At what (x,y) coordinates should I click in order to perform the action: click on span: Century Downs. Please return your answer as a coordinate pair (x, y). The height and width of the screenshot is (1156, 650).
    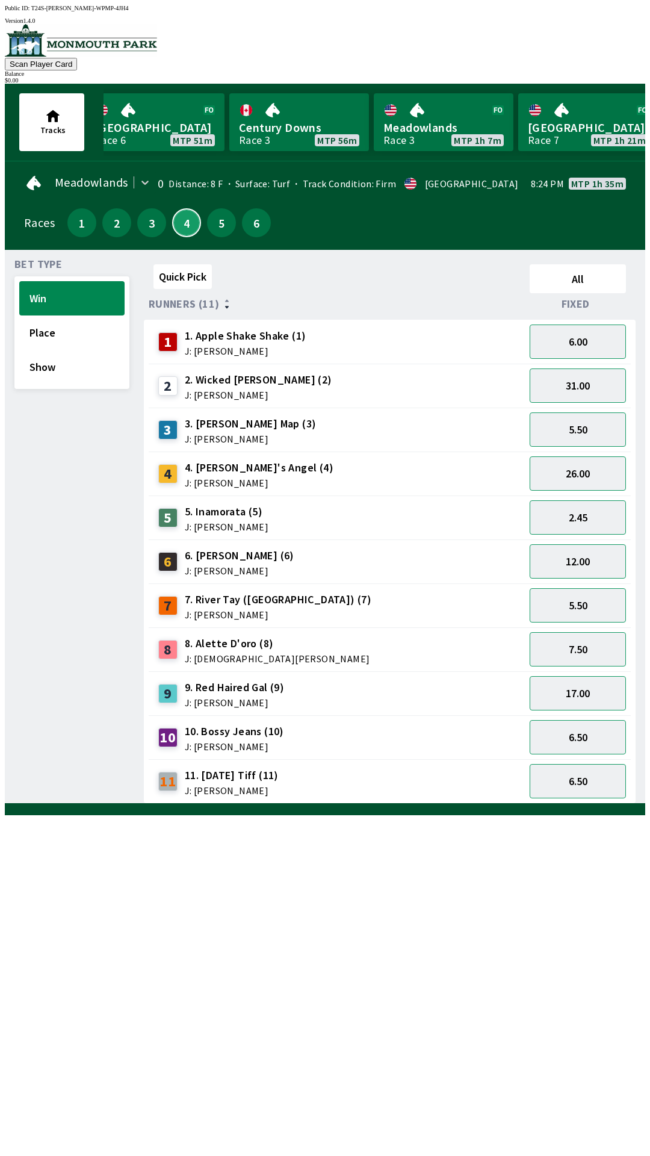
    Looking at the image, I should click on (299, 128).